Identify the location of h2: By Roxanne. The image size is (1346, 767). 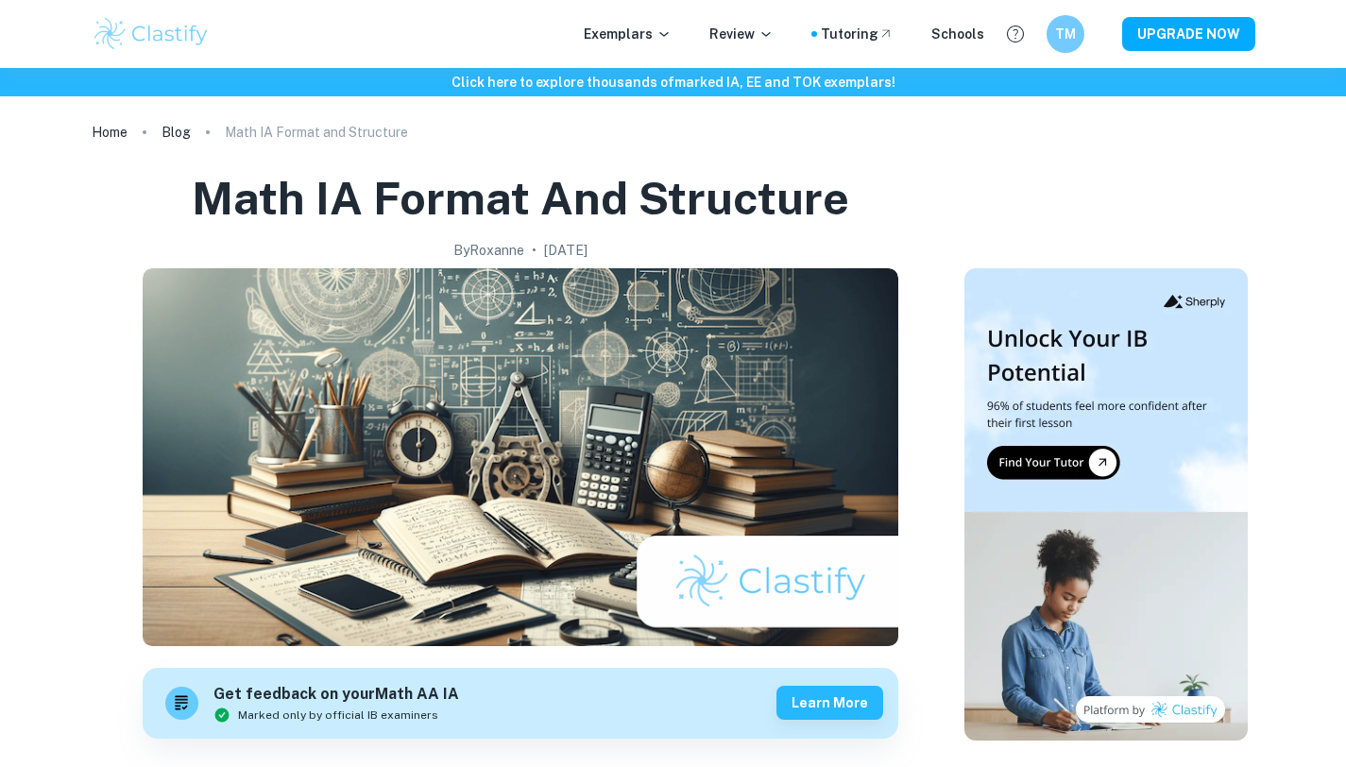
(488, 250).